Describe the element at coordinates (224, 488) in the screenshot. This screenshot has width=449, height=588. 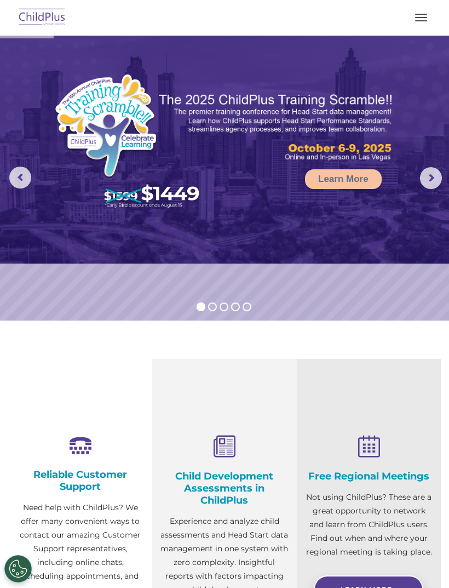
I see `h4: Child Development Assessments in ChildPlus` at that location.